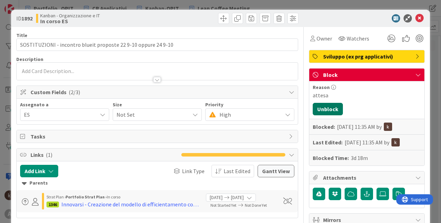 The image size is (441, 223). What do you see at coordinates (367, 56) in the screenshot?
I see `span: Sviluppo (ex prg applicativi)` at bounding box center [367, 56].